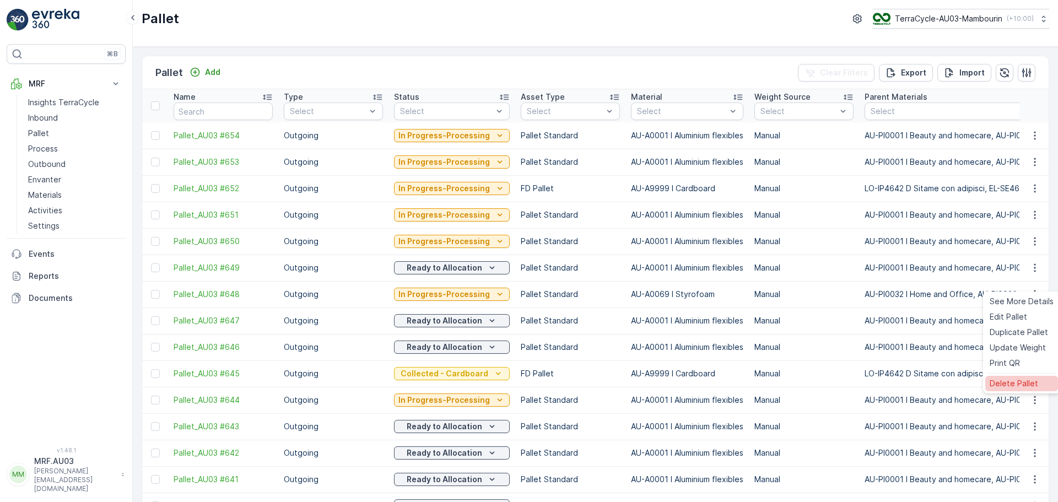 The image size is (1058, 502). What do you see at coordinates (56, 20) in the screenshot?
I see `img: logo_light-DOdMpM7g.png` at bounding box center [56, 20].